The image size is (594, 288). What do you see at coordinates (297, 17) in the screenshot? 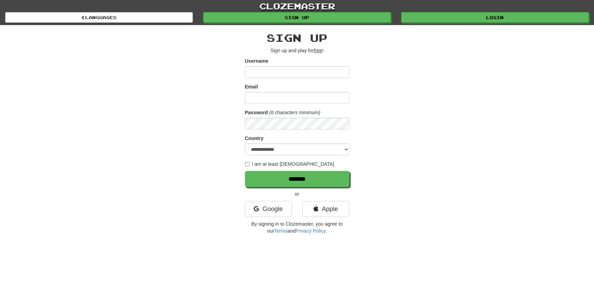
I see `a: Sign up` at bounding box center [297, 17].